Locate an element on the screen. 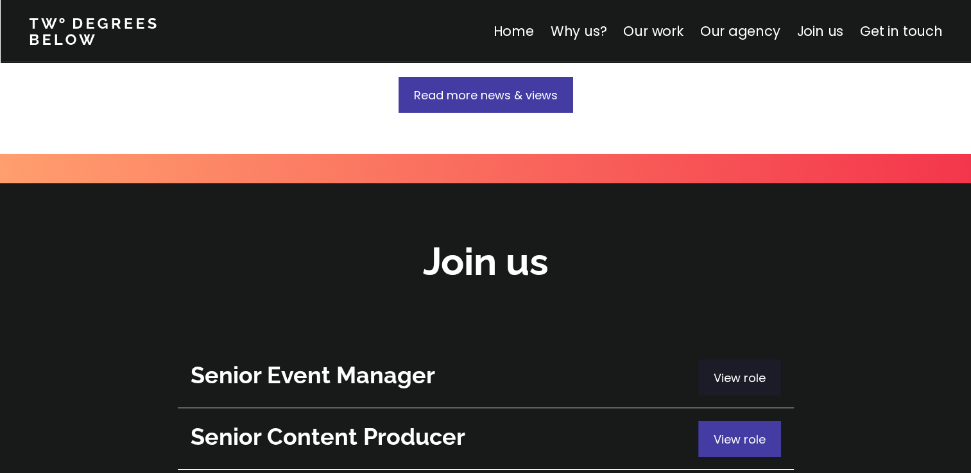 The height and width of the screenshot is (473, 971). a: Read more news & views is located at coordinates (486, 95).